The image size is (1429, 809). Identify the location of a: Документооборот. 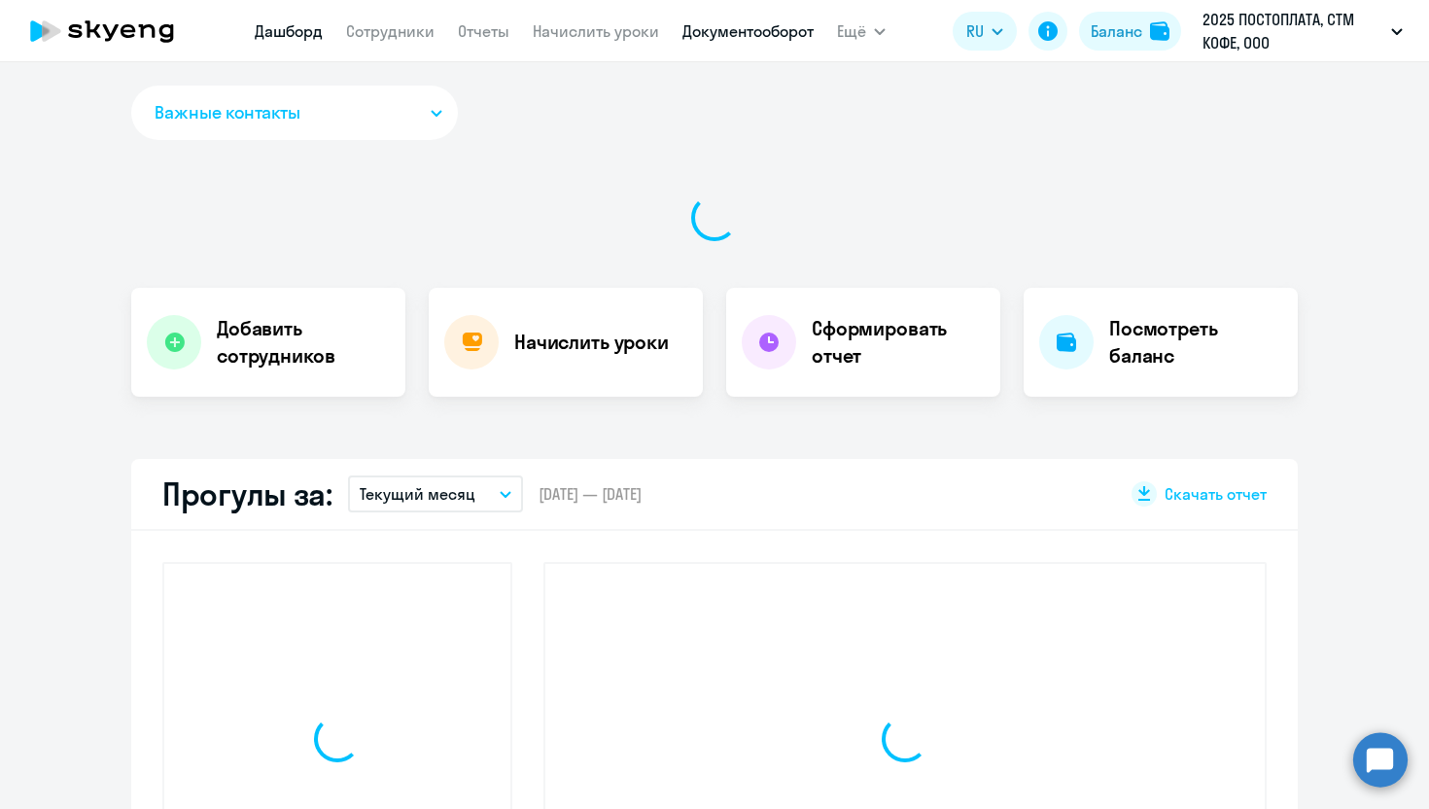
(748, 31).